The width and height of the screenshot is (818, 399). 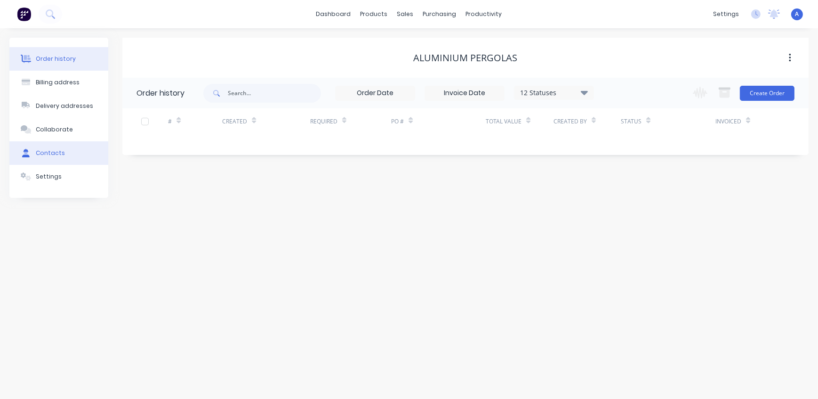 I want to click on button: Collaborate, so click(x=59, y=129).